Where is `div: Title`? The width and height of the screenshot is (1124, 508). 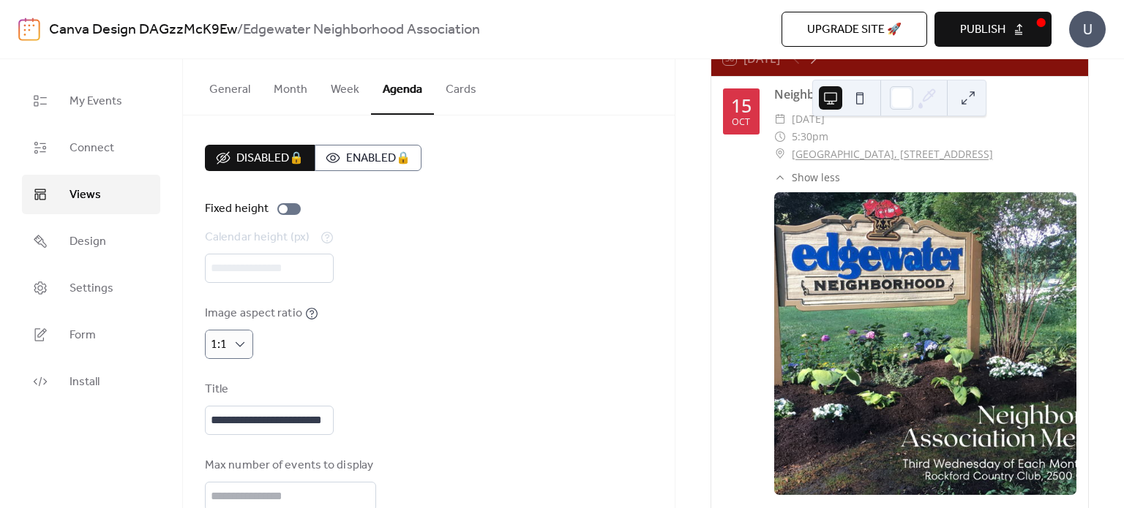 div: Title is located at coordinates (268, 390).